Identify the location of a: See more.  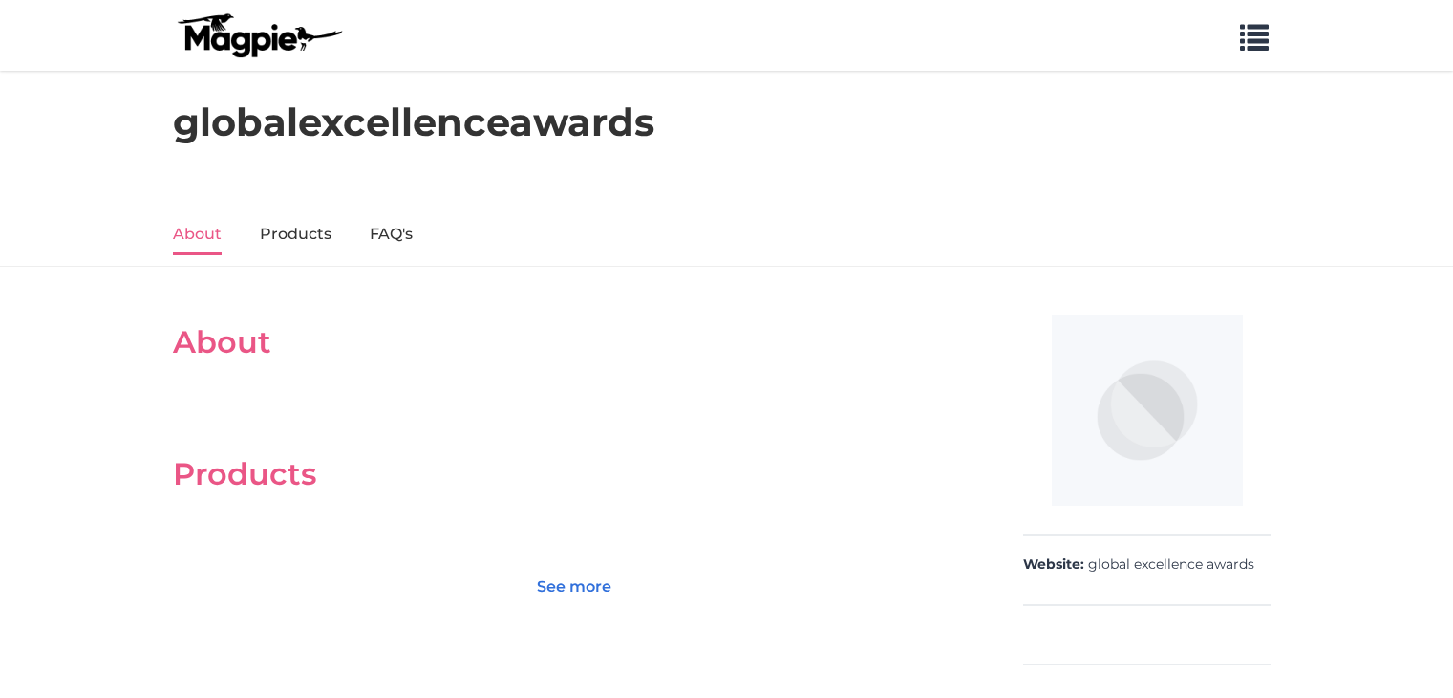
(574, 587).